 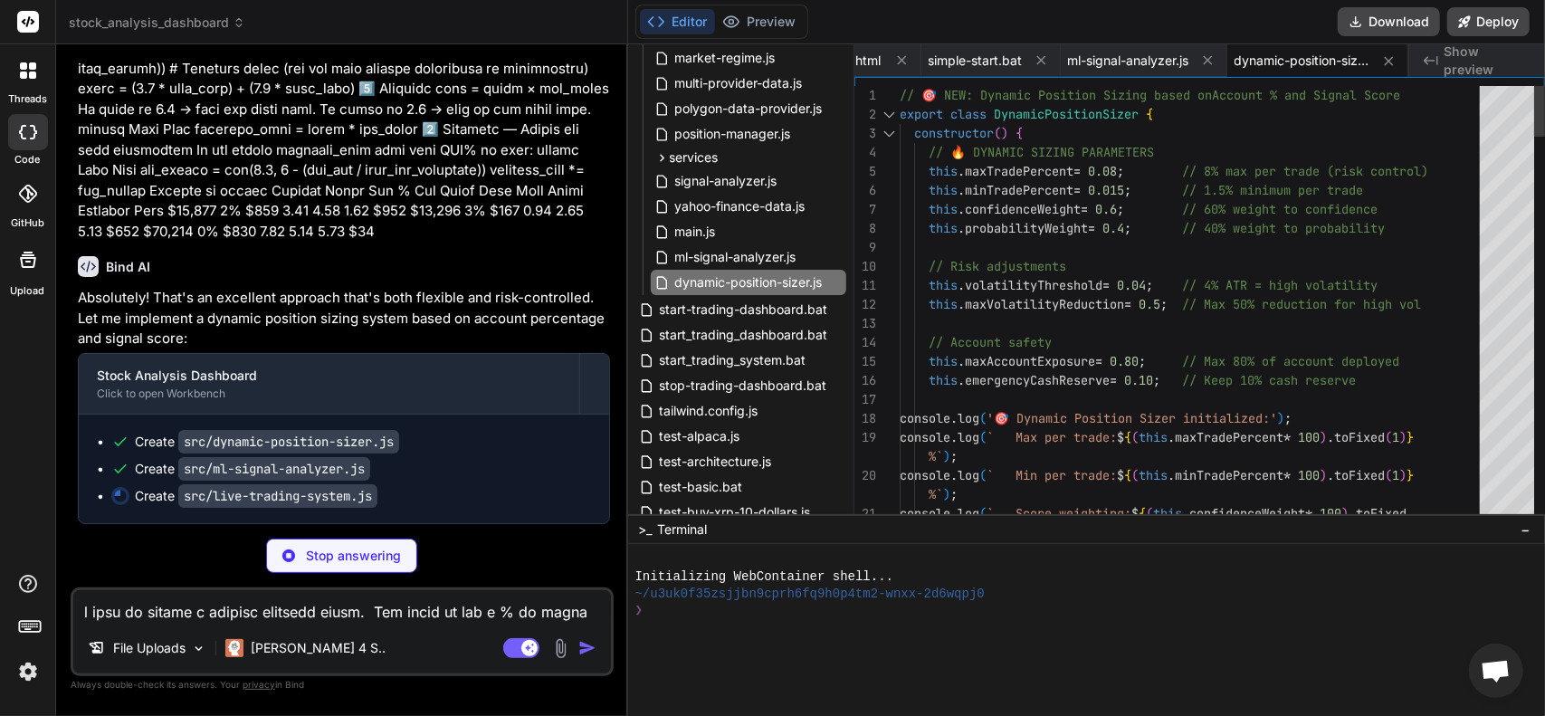 What do you see at coordinates (865, 133) in the screenshot?
I see `div: 3` at bounding box center [865, 133].